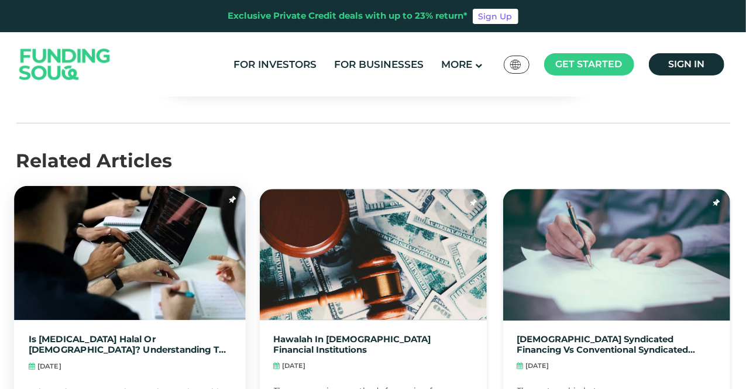 The image size is (746, 389). I want to click on a: Sign Up, so click(496, 16).